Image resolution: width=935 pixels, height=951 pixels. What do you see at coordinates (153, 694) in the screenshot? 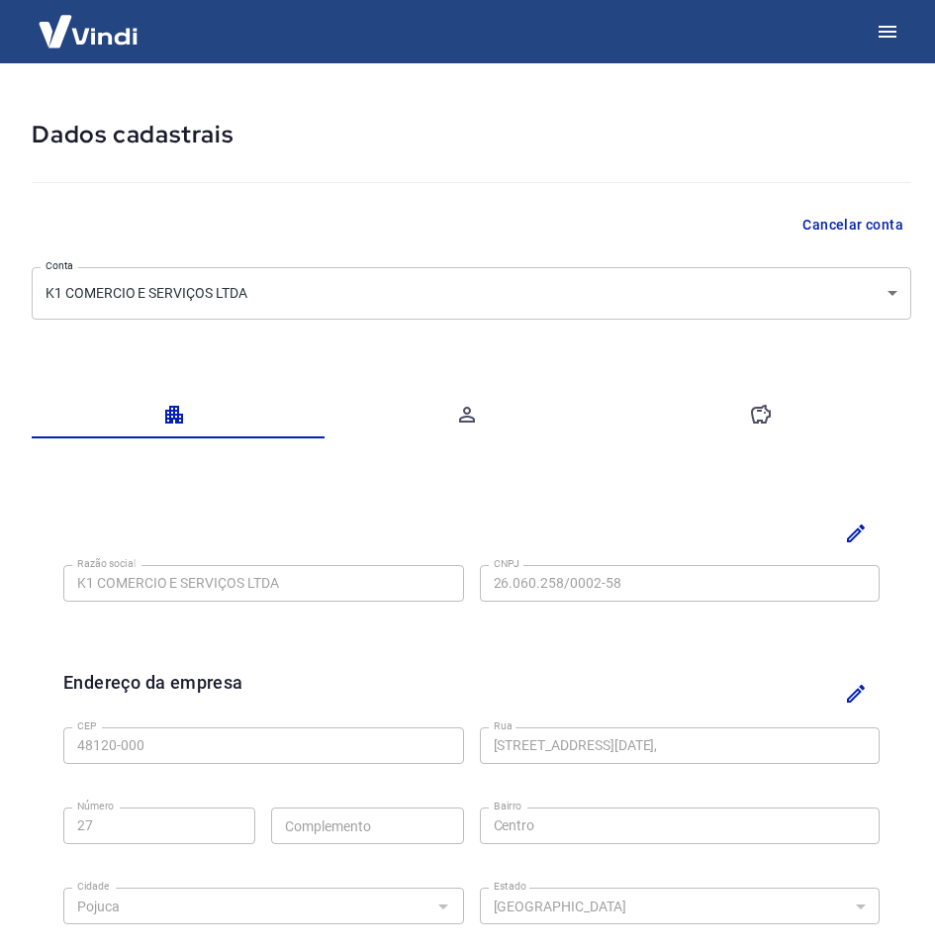
I see `h6: Endereço da empresa` at bounding box center [153, 694].